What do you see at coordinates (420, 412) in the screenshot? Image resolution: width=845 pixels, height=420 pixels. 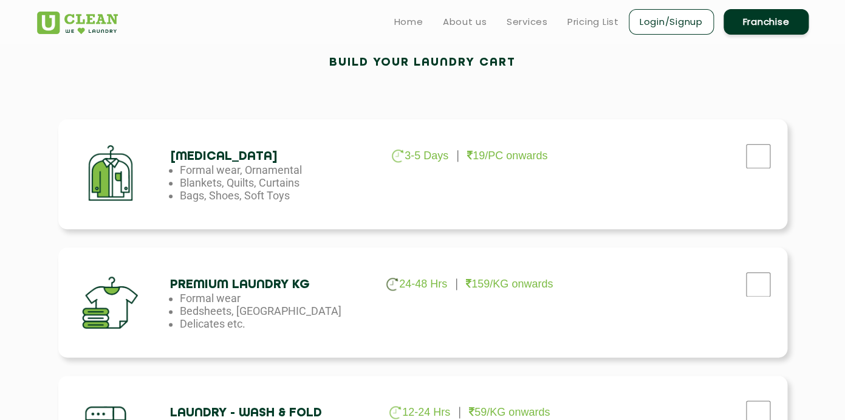 I see `p: 12-24 Hrs` at bounding box center [420, 412].